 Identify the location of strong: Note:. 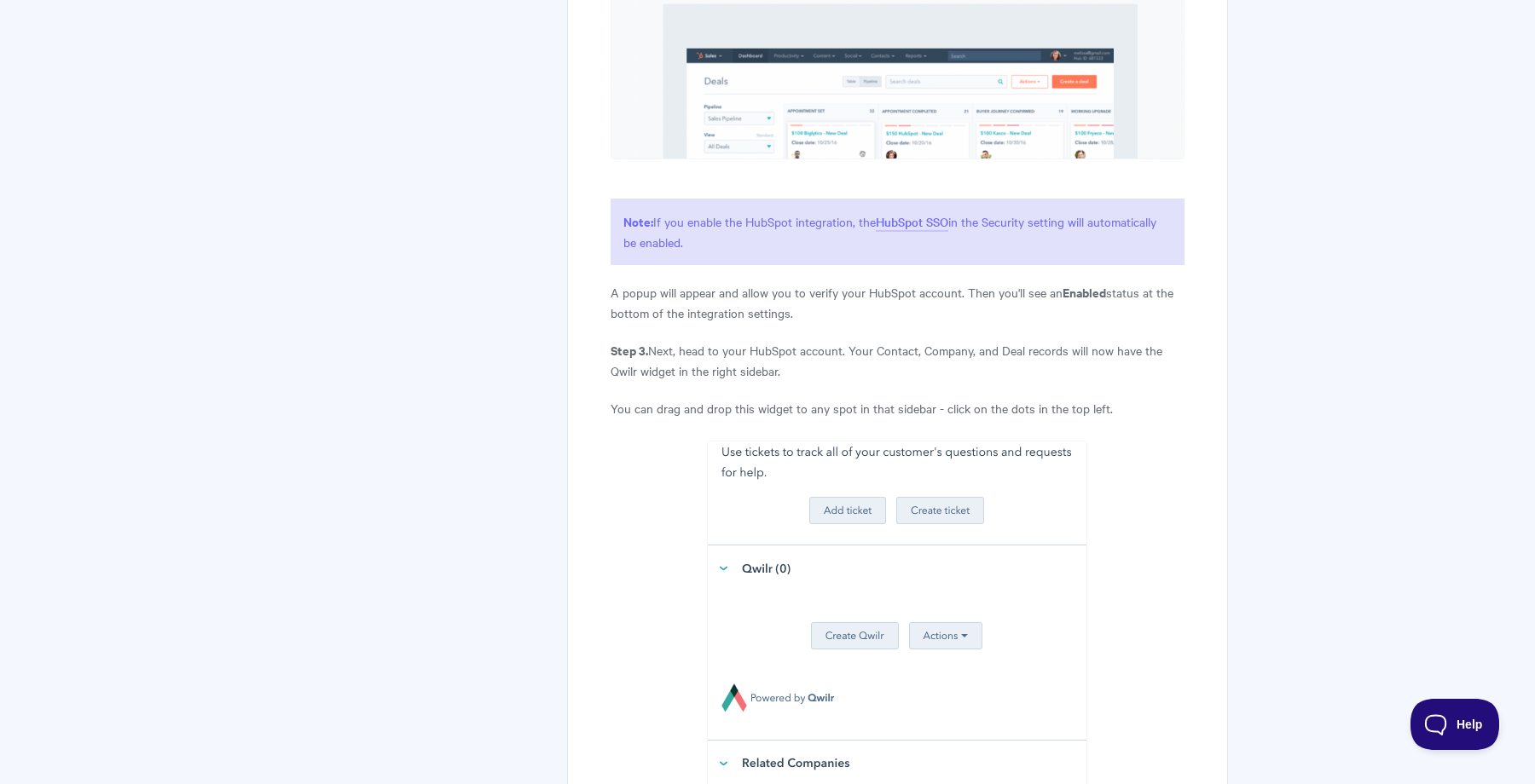
(638, 220).